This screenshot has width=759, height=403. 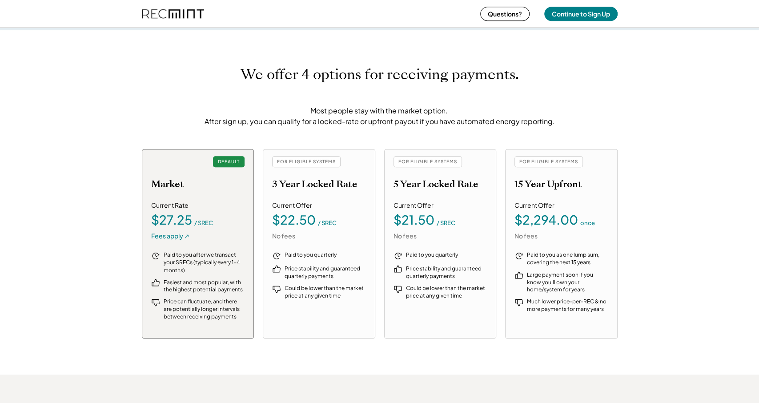 What do you see at coordinates (567, 305) in the screenshot?
I see `div: Much lower price-per-REC & no more payments for many years` at bounding box center [567, 305].